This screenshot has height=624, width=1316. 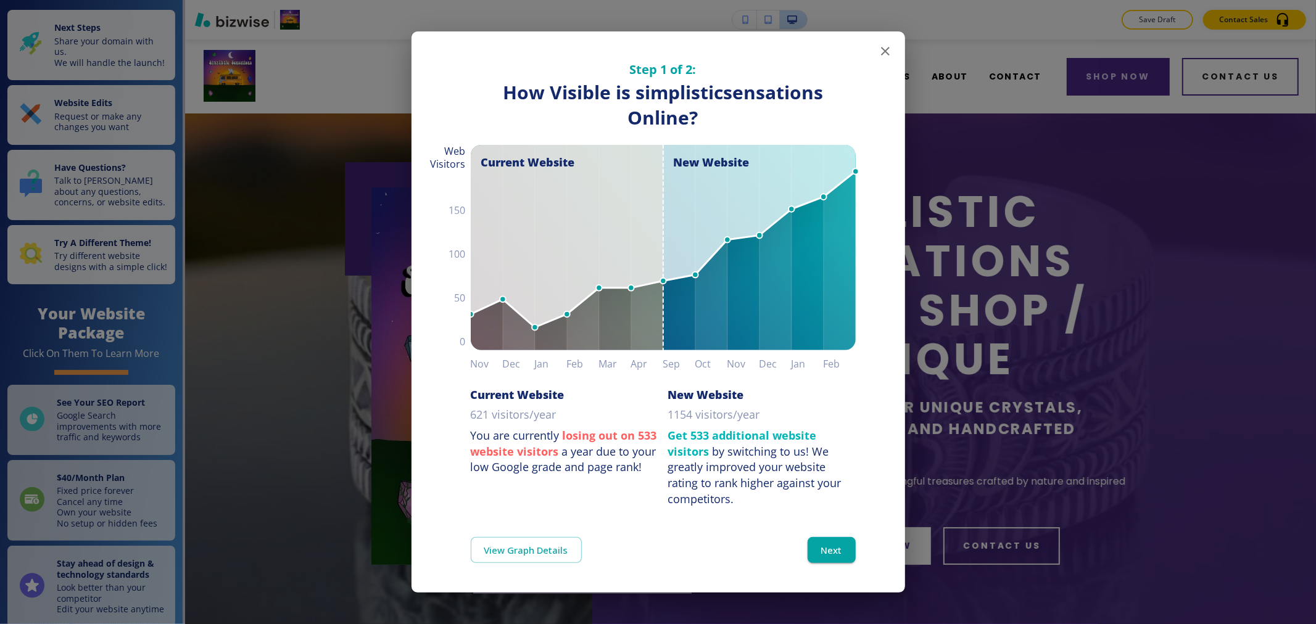 I want to click on p: You are currently a year due to your low Google grade and page rank!, so click(x=564, y=452).